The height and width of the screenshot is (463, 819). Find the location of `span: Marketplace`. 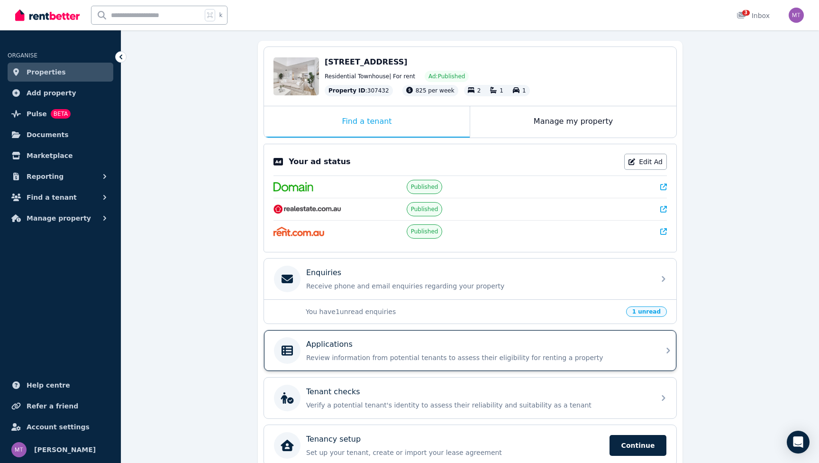

span: Marketplace is located at coordinates (49, 156).